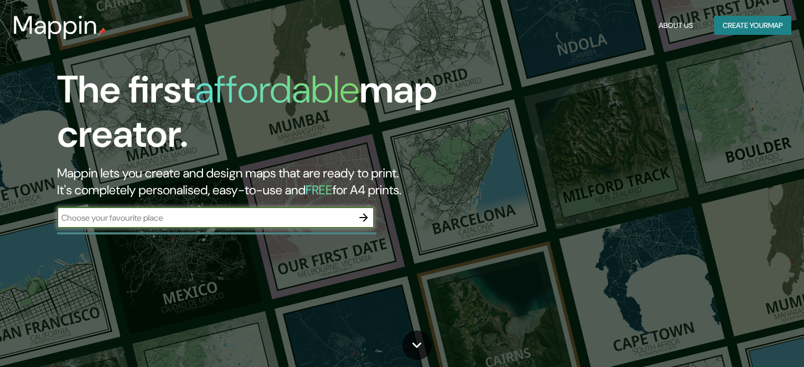 The height and width of the screenshot is (367, 804). Describe the element at coordinates (205, 218) in the screenshot. I see `input: Choose your favourite place` at that location.